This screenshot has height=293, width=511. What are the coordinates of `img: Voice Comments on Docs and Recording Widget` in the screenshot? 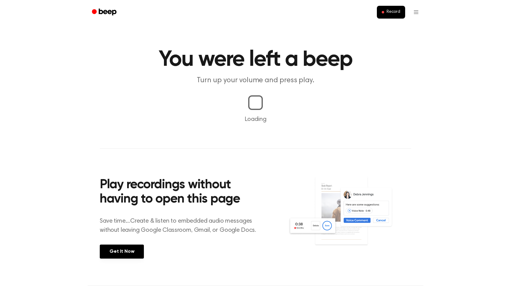 It's located at (350, 217).